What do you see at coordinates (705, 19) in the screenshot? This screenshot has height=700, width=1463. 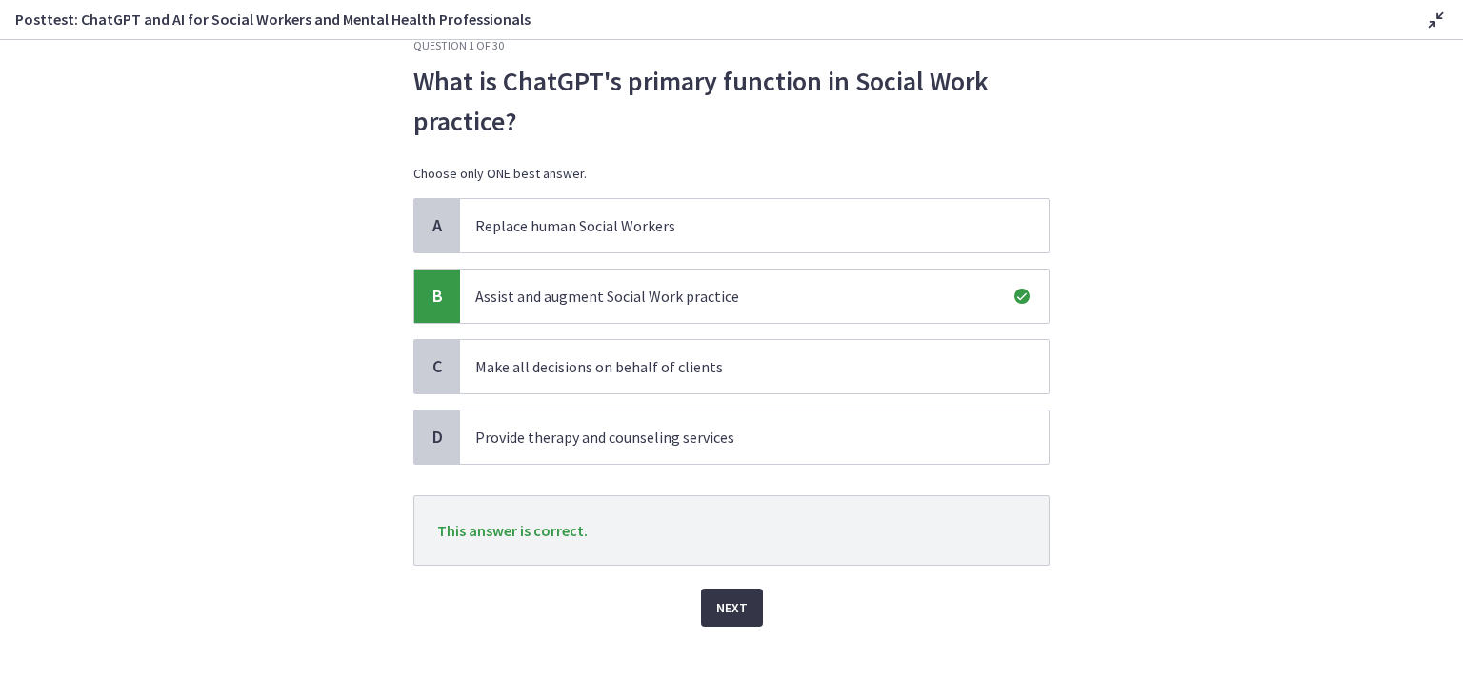 I see `h3: Posttest: ChatGPT and AI for Social Workers and Mental Health Professionals` at bounding box center [705, 19].